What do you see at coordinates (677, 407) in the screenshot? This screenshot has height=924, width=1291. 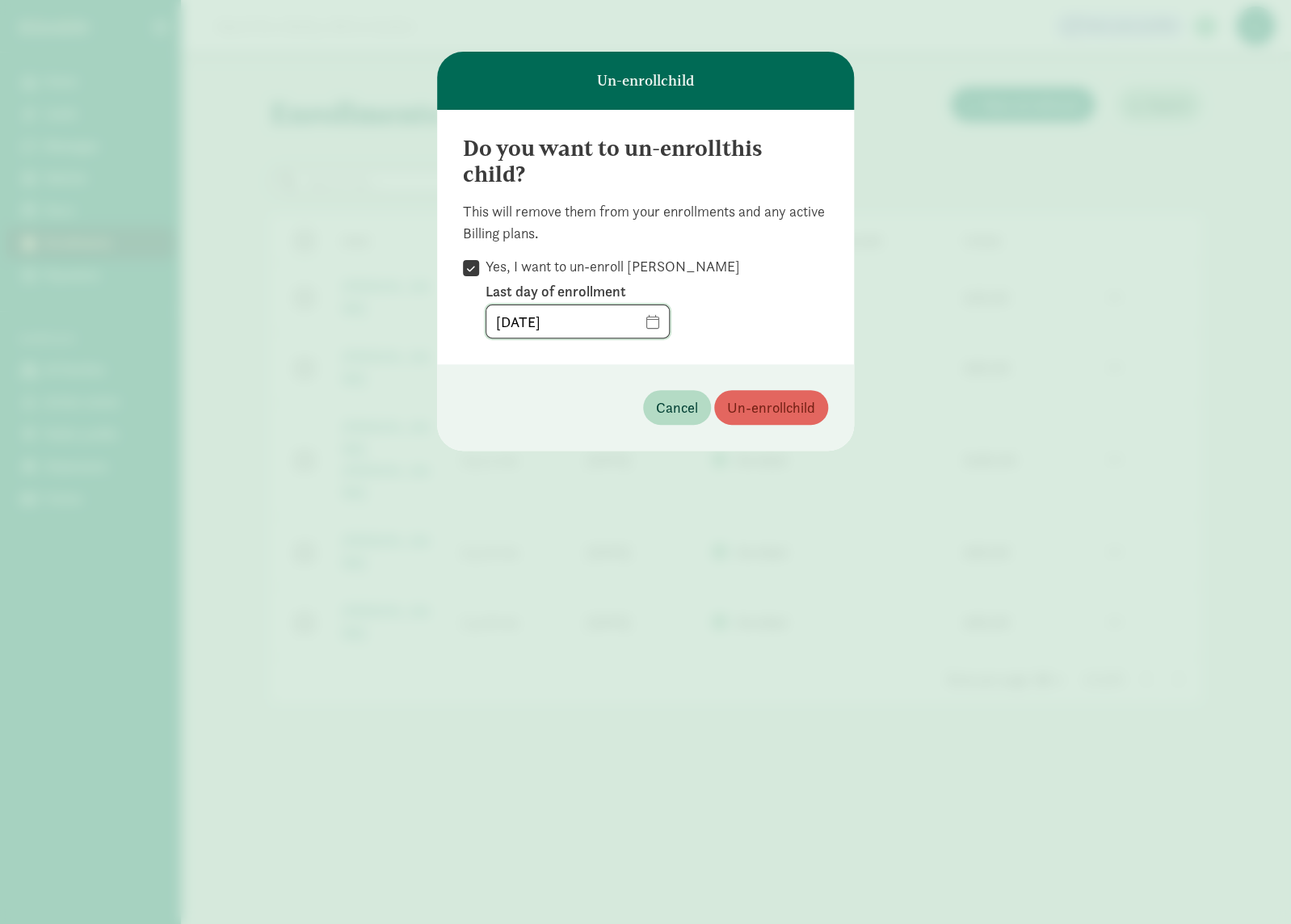 I see `span: Cancel` at bounding box center [677, 407].